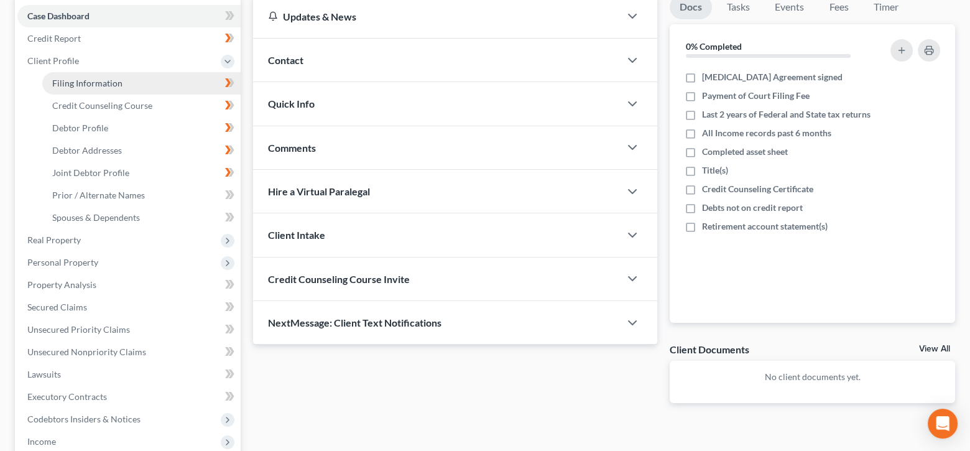  Describe the element at coordinates (437, 16) in the screenshot. I see `div: Updates & News` at that location.